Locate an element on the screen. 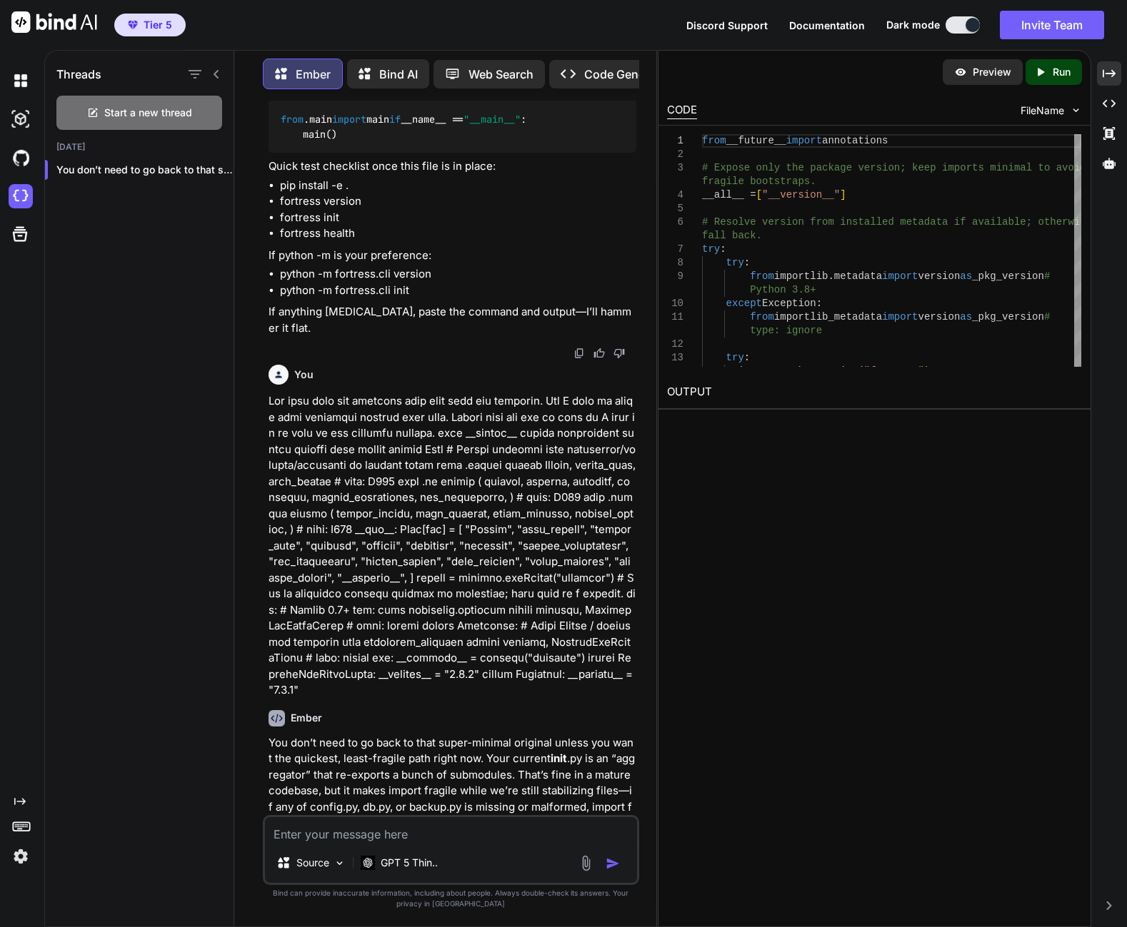 The image size is (1127, 927). p: Bind can provide inaccurate information, including about people. Always double-check its answers.... is located at coordinates (450, 899).